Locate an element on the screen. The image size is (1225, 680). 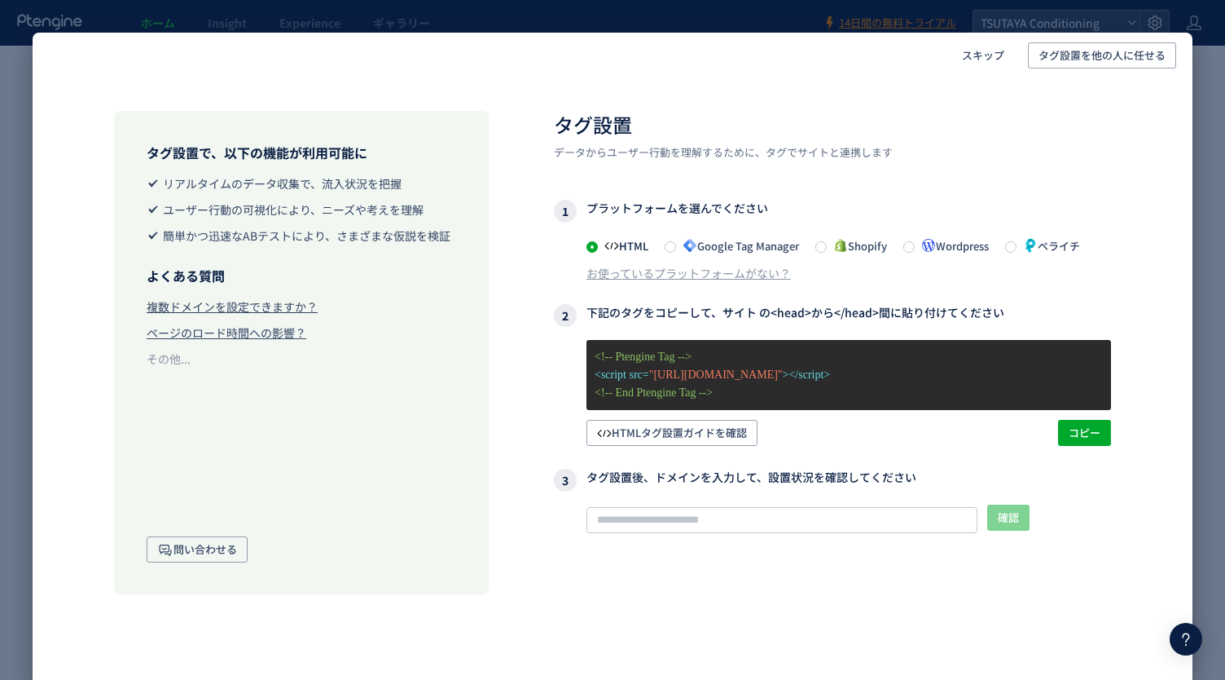
h3: タグ設置後、ドメインを入力して、設置状況を確認してください is located at coordinates (833, 480).